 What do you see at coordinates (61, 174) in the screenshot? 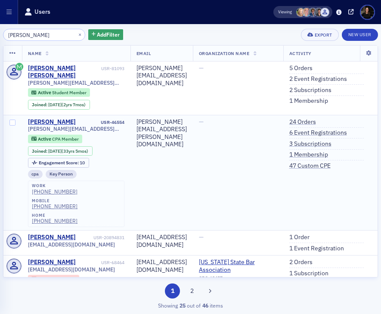
I see `div: Key Person` at bounding box center [61, 174].